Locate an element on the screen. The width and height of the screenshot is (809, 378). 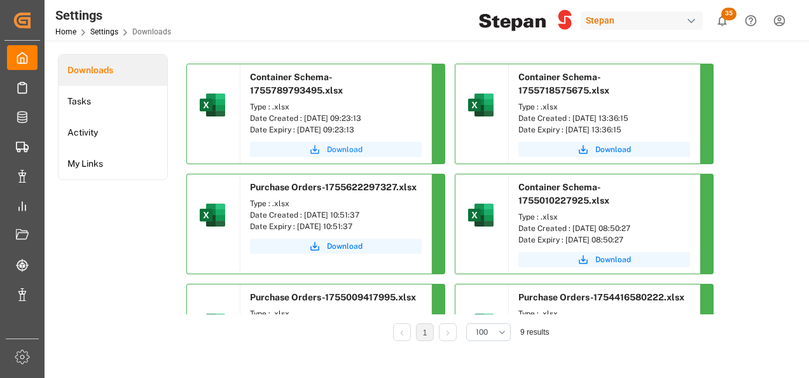
div: Settings is located at coordinates (113, 15).